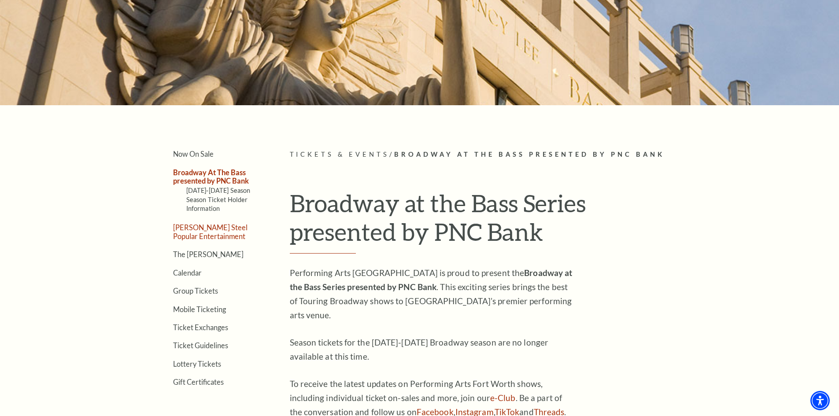  I want to click on a: Mobile Ticketing, so click(200, 309).